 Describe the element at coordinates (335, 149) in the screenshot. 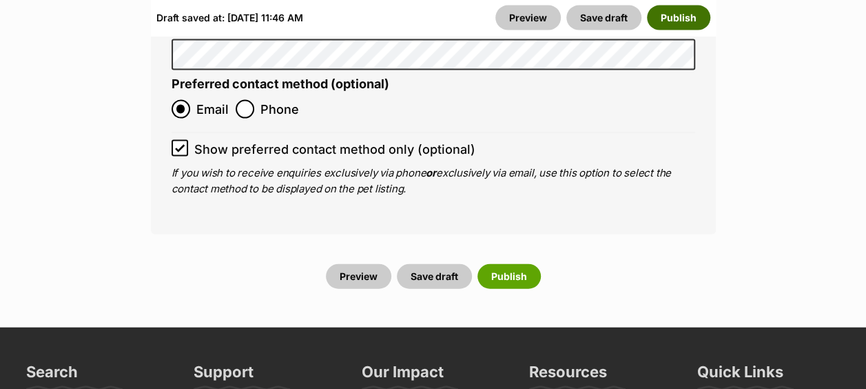

I see `span: Show preferred contact method only (optional)` at that location.